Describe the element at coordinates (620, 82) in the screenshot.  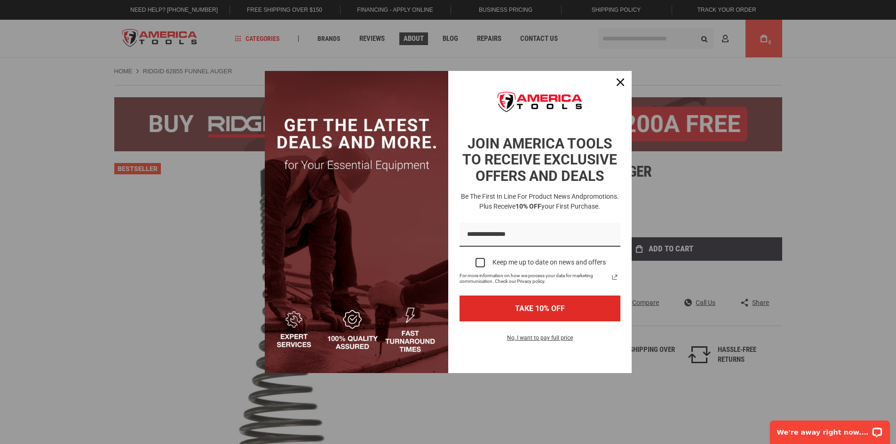
I see `svg: close icon` at that location.